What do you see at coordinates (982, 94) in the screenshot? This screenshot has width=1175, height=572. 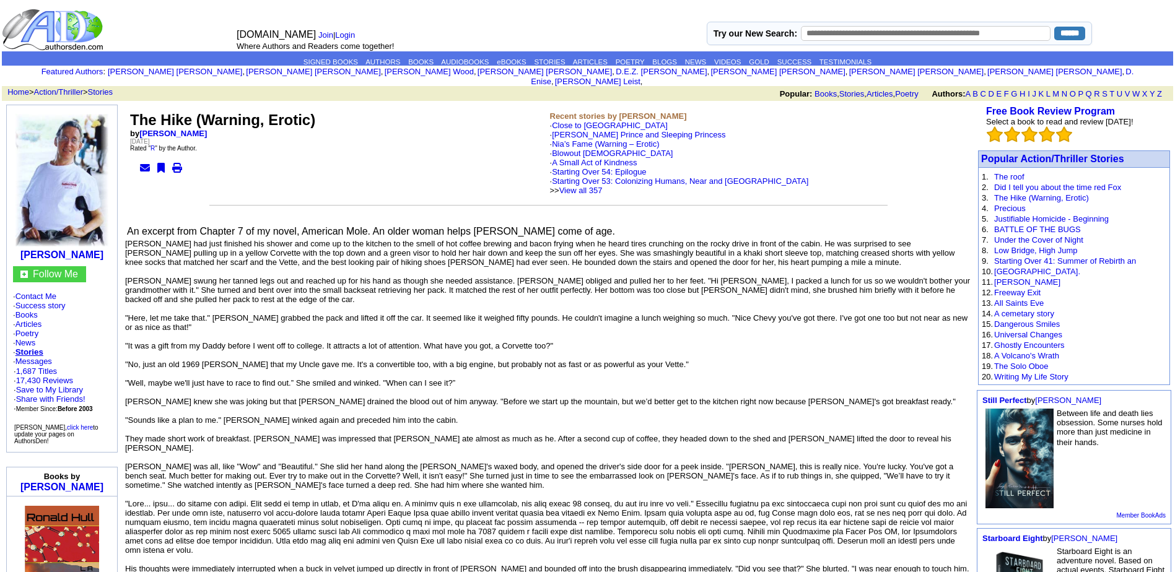 I see `a: C` at bounding box center [982, 94].